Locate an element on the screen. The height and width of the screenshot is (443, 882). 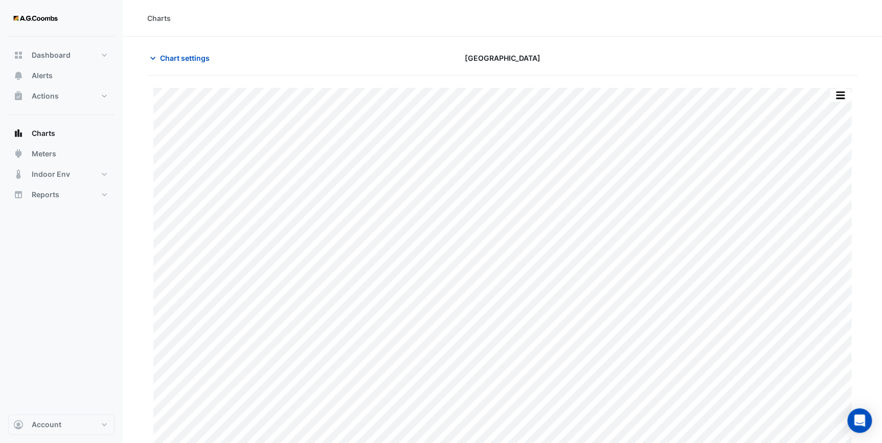
button: Indoor Env is located at coordinates (61, 174).